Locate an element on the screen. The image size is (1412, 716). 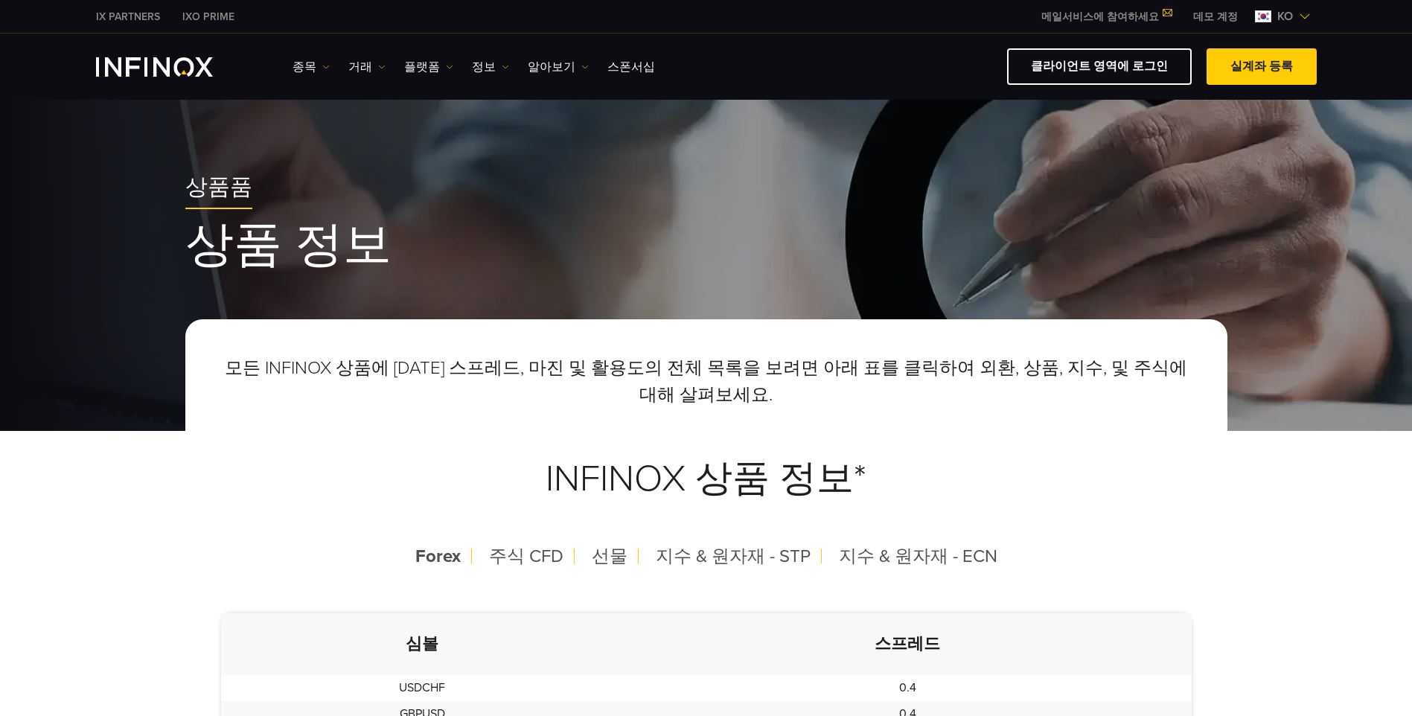
span: 지수 & 원자재 - ECN is located at coordinates (918, 556).